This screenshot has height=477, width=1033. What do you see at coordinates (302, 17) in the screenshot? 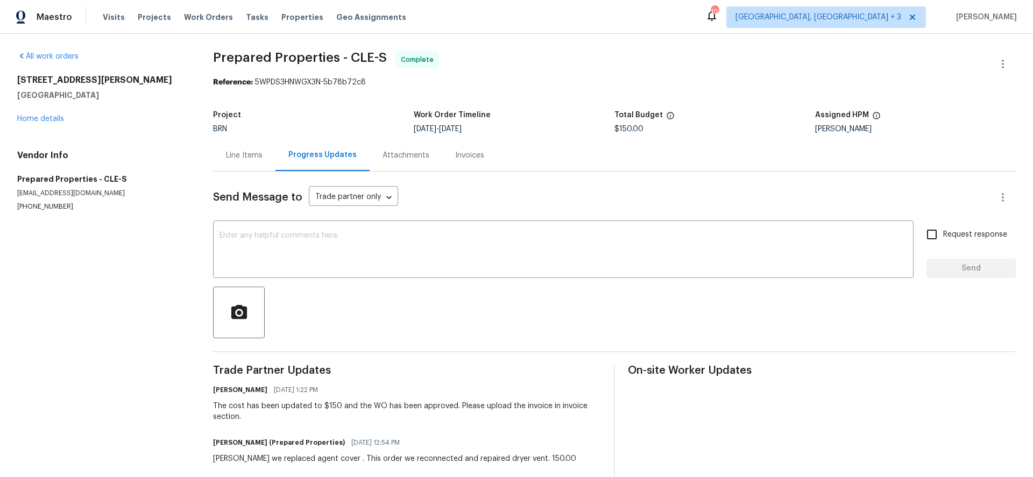
I see `span: Properties` at bounding box center [302, 17].